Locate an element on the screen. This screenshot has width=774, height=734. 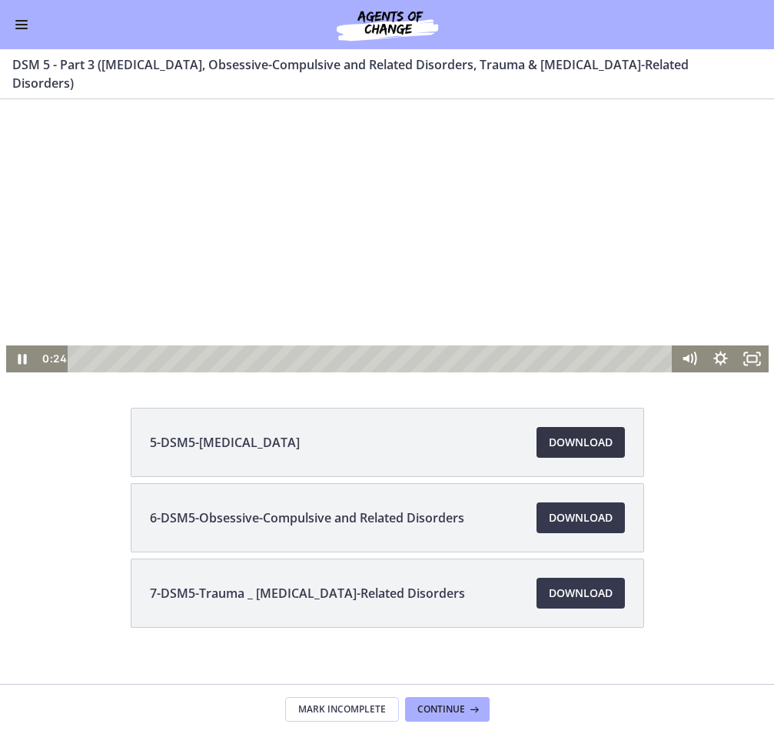
button: Pause is located at coordinates (22, 415).